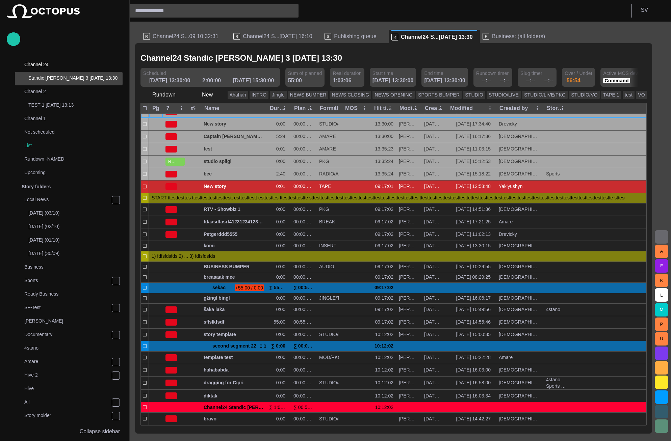 This screenshot has width=671, height=441. What do you see at coordinates (66, 146) in the screenshot?
I see `div: List` at bounding box center [66, 146].